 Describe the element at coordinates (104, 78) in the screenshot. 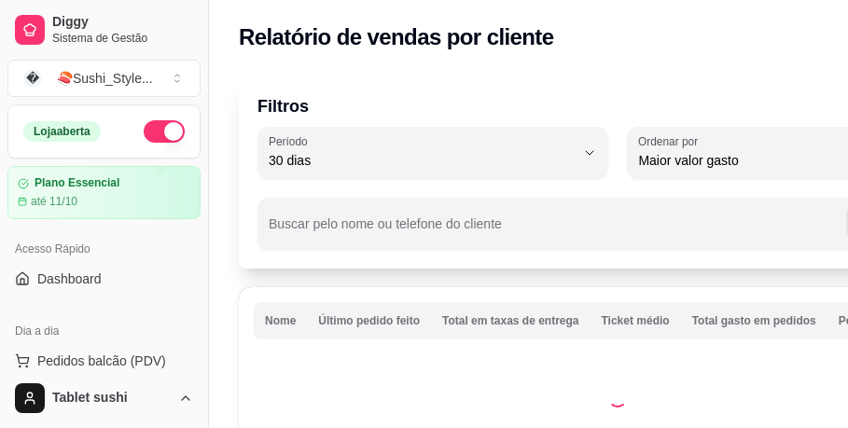

I see `button: Select a team` at that location.